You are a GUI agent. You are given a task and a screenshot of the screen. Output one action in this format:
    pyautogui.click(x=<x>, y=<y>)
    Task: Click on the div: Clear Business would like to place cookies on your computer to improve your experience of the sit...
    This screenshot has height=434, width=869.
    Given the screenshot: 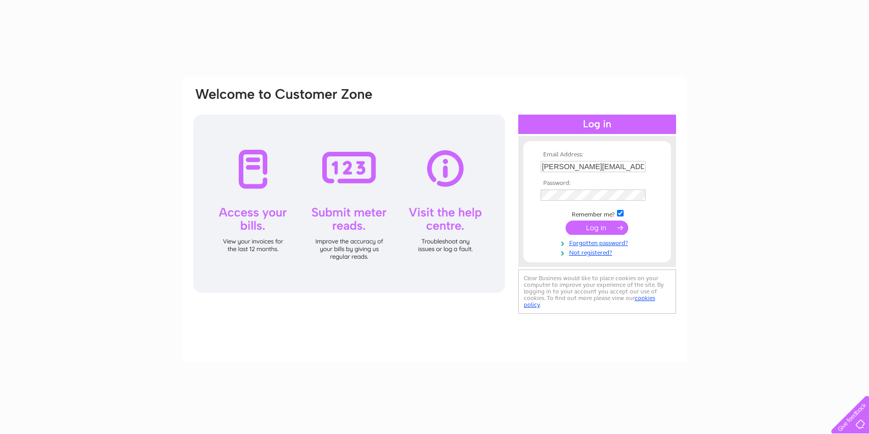 What is the action you would take?
    pyautogui.click(x=597, y=291)
    